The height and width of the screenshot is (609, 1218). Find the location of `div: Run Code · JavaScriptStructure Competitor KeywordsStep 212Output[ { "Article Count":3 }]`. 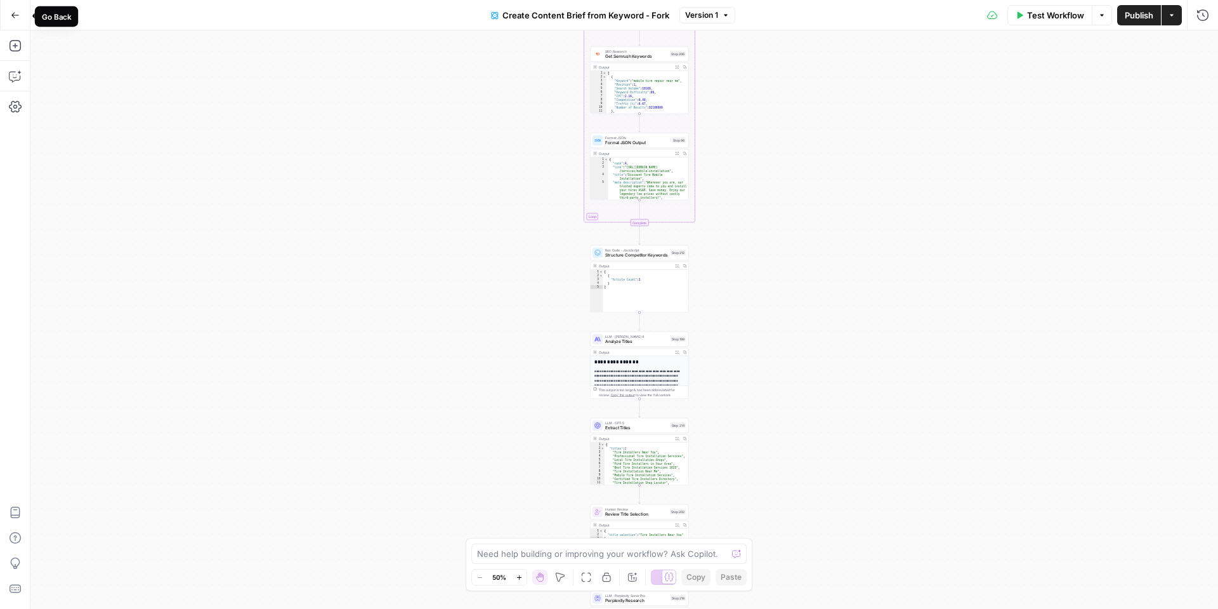

div: Run Code · JavaScriptStructure Competitor KeywordsStep 212Output[ { "Article Count":3 }] is located at coordinates (640, 279).